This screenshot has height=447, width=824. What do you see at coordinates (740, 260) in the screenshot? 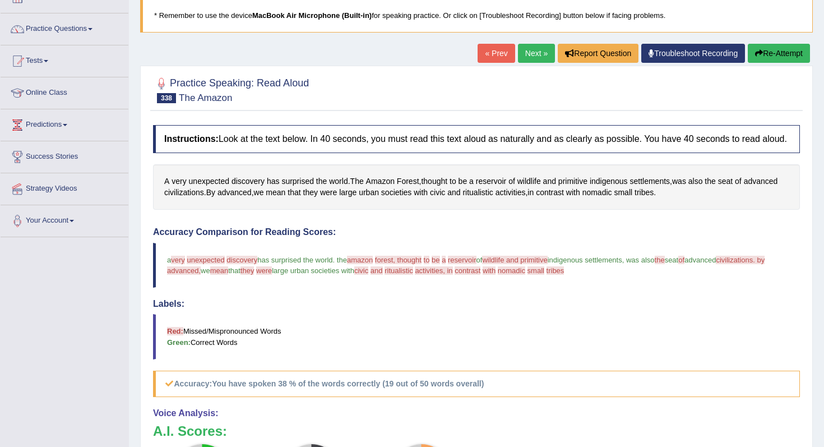
I see `span: civilizations. by` at bounding box center [740, 260].